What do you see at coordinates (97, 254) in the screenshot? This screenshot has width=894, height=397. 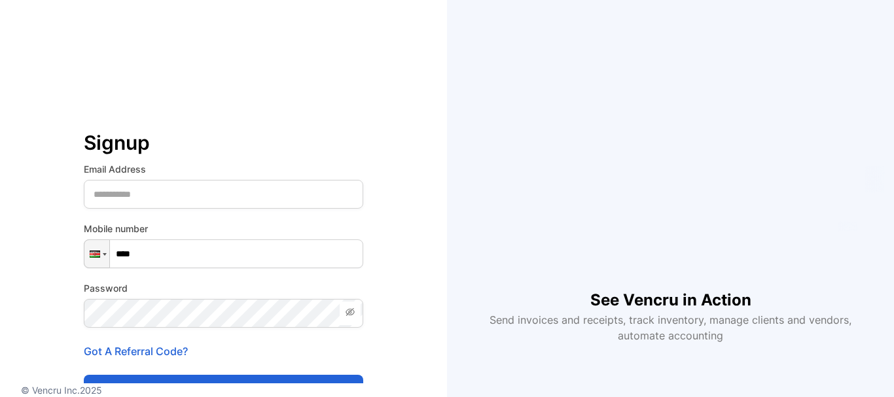 I see `div: Kenya: + 254` at bounding box center [97, 254].